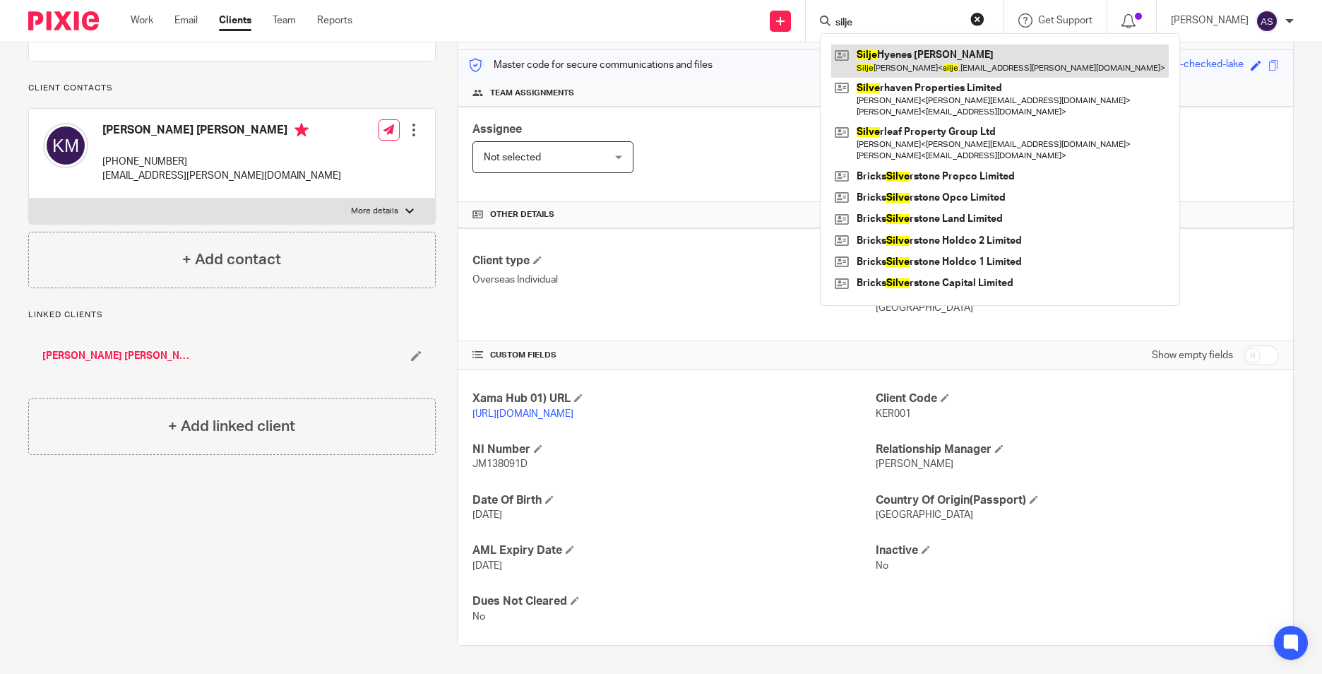 The height and width of the screenshot is (674, 1322). What do you see at coordinates (1192, 355) in the screenshot?
I see `label: Show empty fields` at bounding box center [1192, 355].